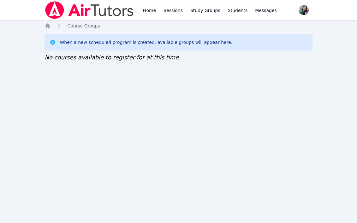 Image resolution: width=357 pixels, height=223 pixels. I want to click on span: No courses available to register for at this time., so click(112, 57).